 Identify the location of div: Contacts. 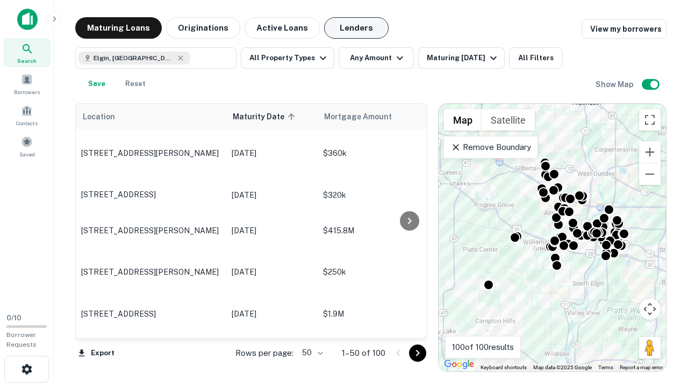
(27, 115).